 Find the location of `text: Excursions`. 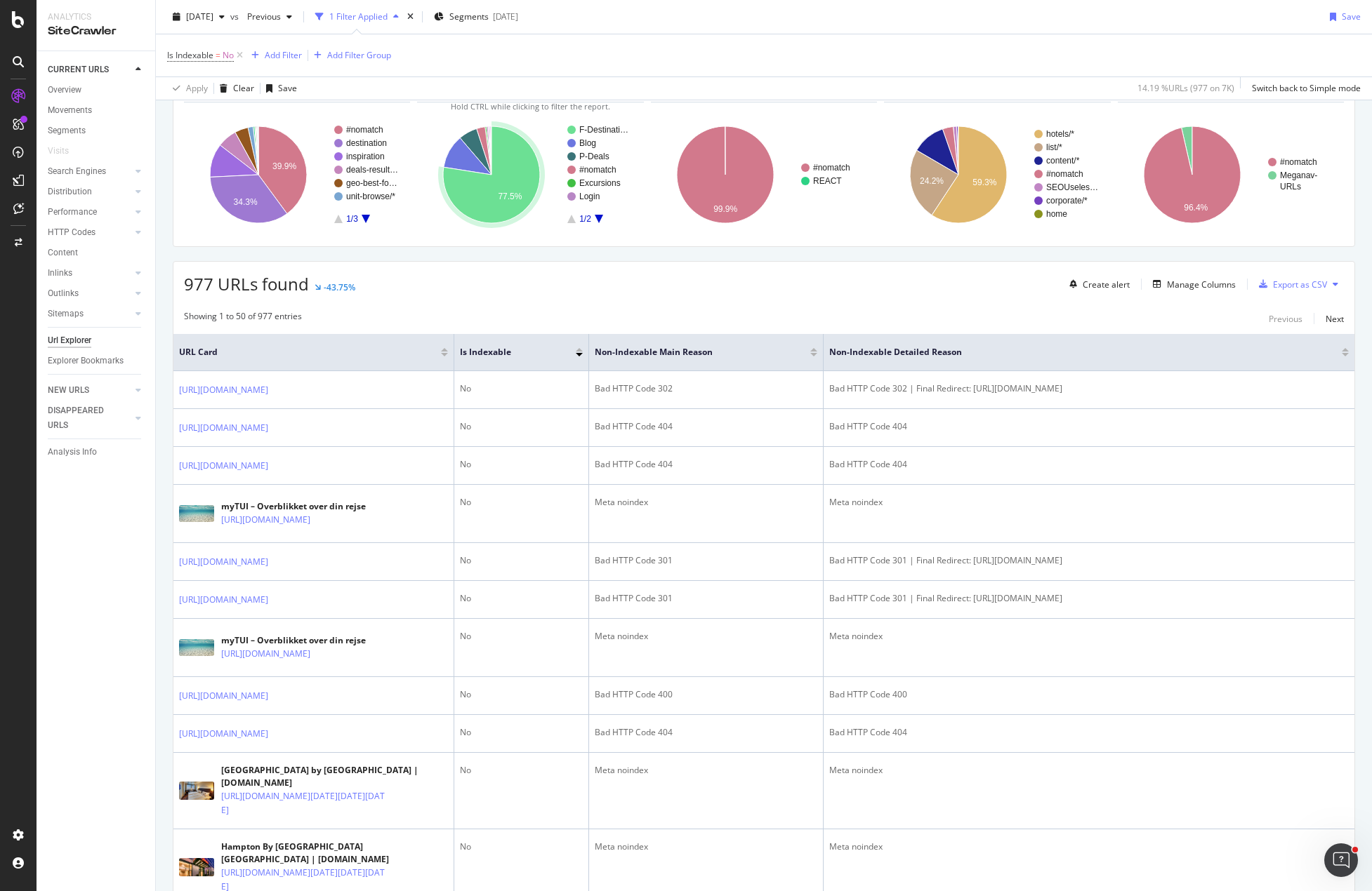

text: Excursions is located at coordinates (599, 183).